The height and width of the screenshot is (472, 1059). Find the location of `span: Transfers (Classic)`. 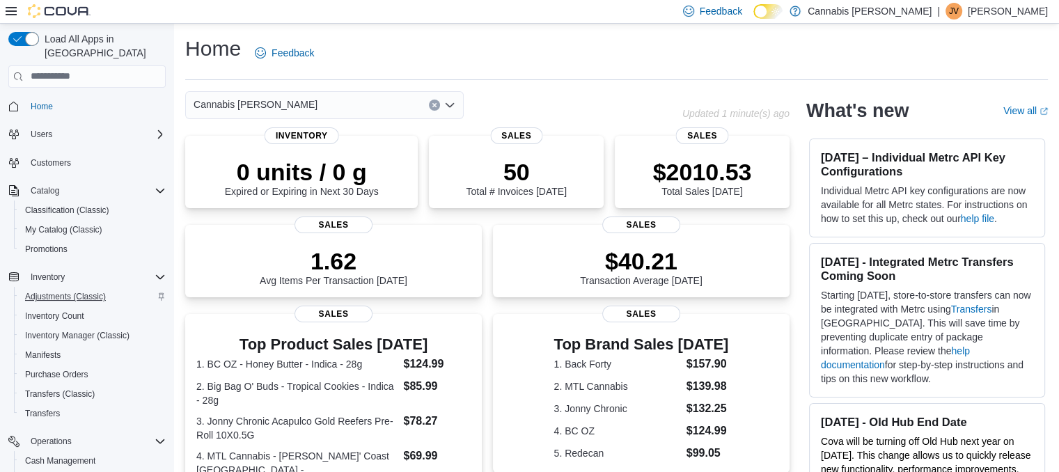

span: Transfers (Classic) is located at coordinates (93, 394).